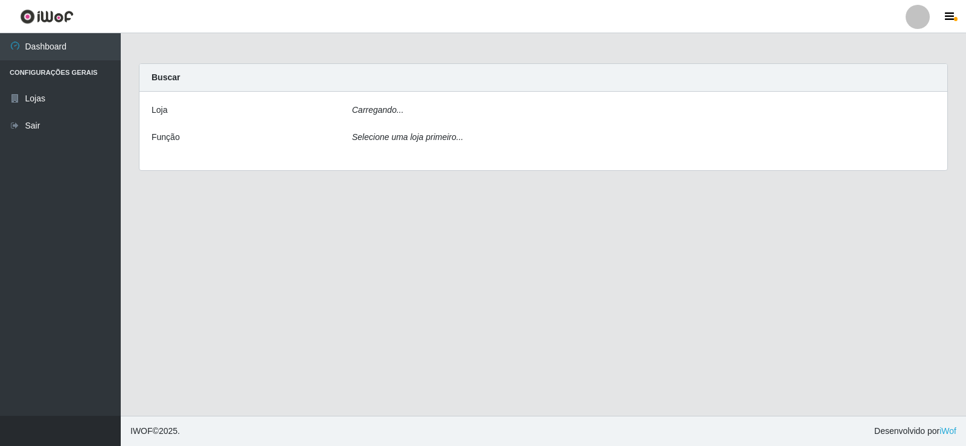 The height and width of the screenshot is (446, 966). Describe the element at coordinates (155, 431) in the screenshot. I see `span: © 2025 .` at that location.